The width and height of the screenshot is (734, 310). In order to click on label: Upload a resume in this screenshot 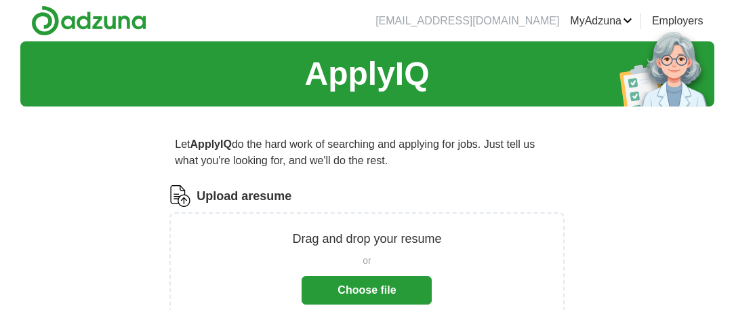, I will do `click(244, 196)`.